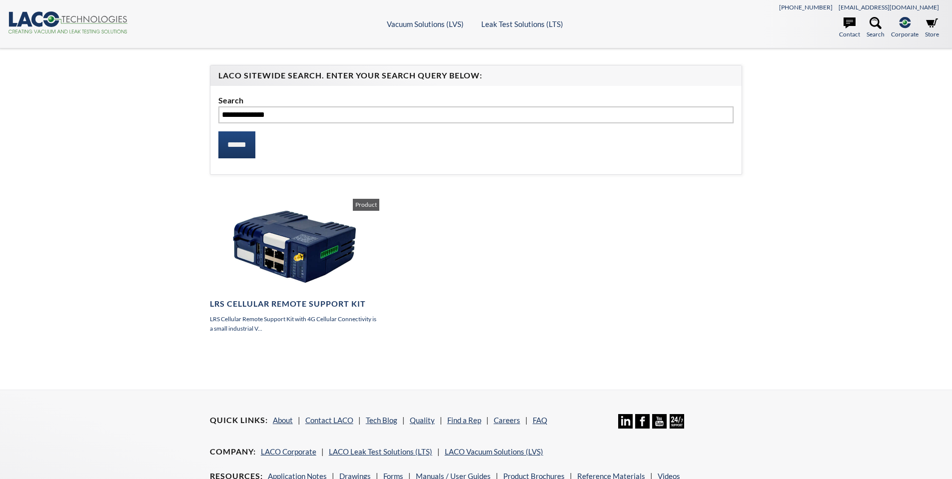 Image resolution: width=952 pixels, height=479 pixels. What do you see at coordinates (239, 420) in the screenshot?
I see `h4: Quick Links` at bounding box center [239, 420].